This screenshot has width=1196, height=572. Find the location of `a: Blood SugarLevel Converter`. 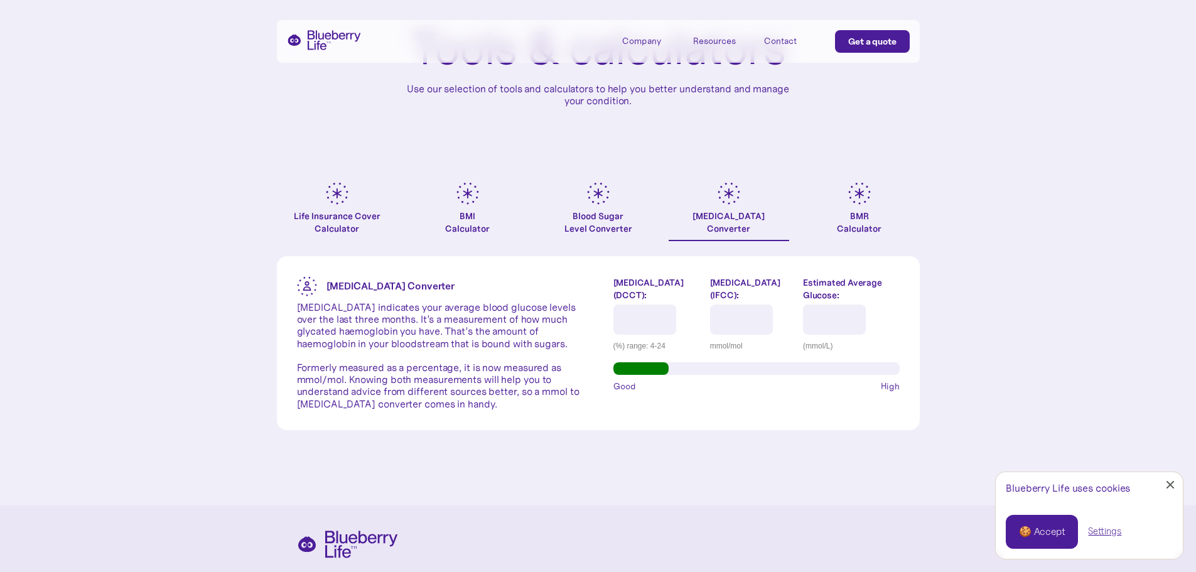

a: Blood SugarLevel Converter is located at coordinates (598, 212).